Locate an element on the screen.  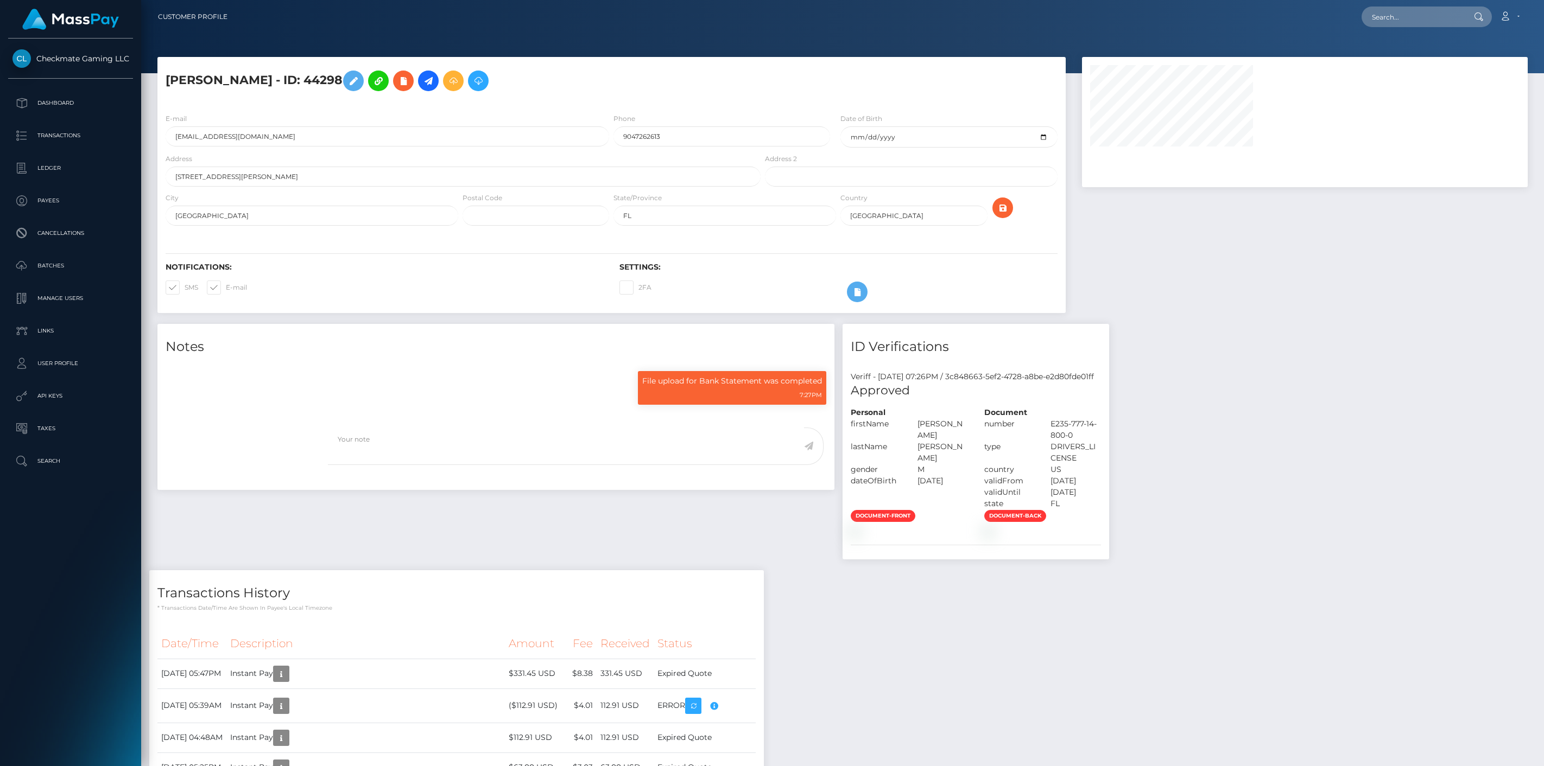
input: Search... is located at coordinates (1412, 17).